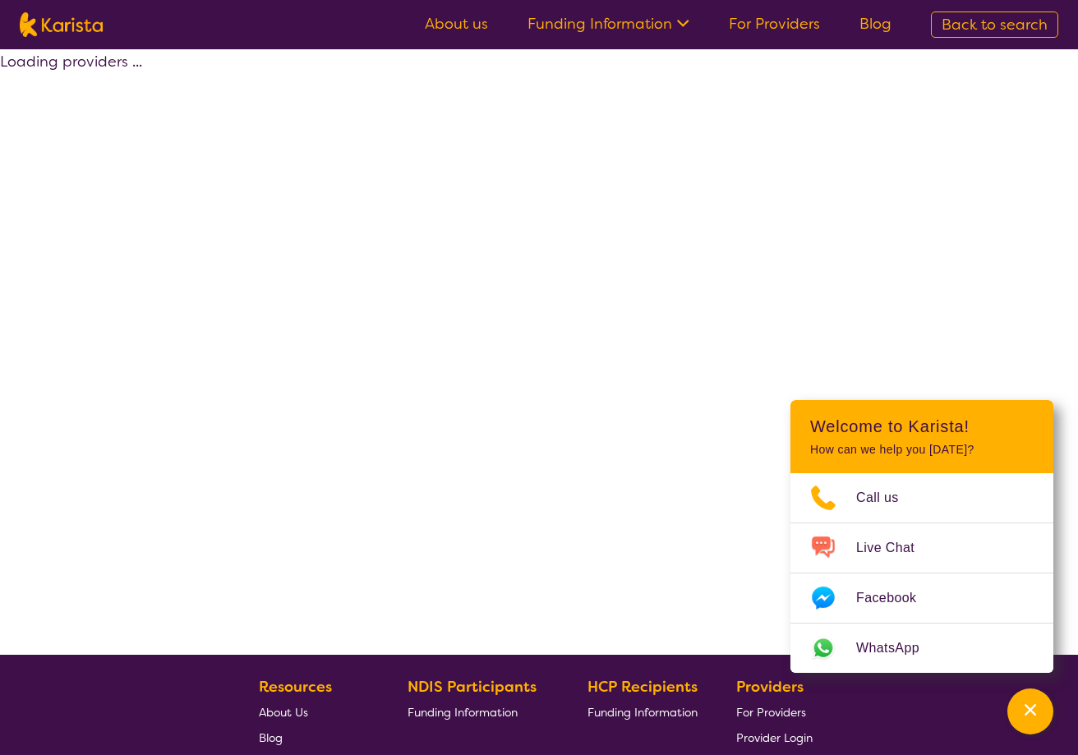  I want to click on img: Karista logo, so click(61, 25).